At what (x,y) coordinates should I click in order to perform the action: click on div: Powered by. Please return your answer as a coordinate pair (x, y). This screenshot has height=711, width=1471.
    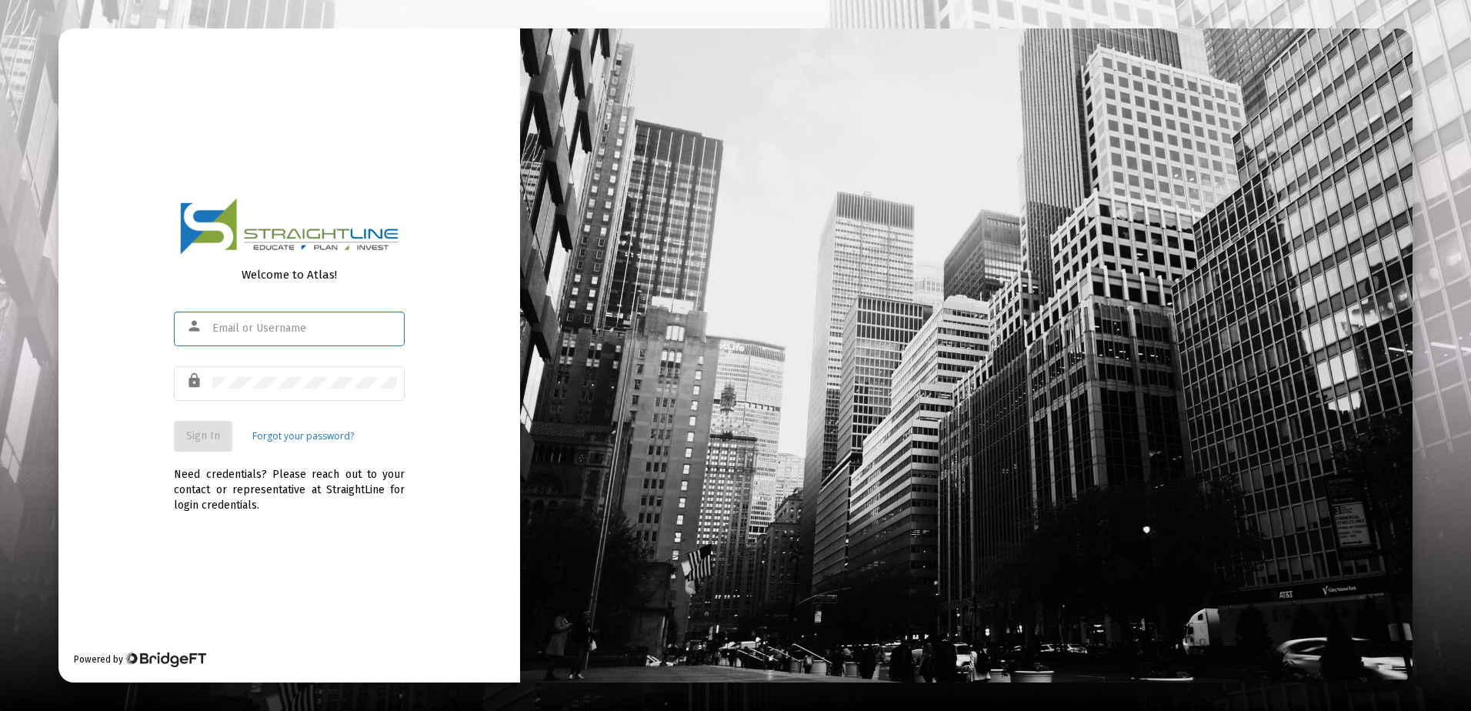
    Looking at the image, I should click on (139, 659).